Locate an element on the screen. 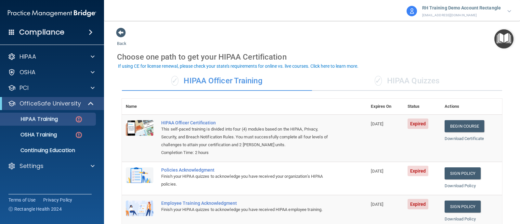  p: HIPAA is located at coordinates (28, 57).